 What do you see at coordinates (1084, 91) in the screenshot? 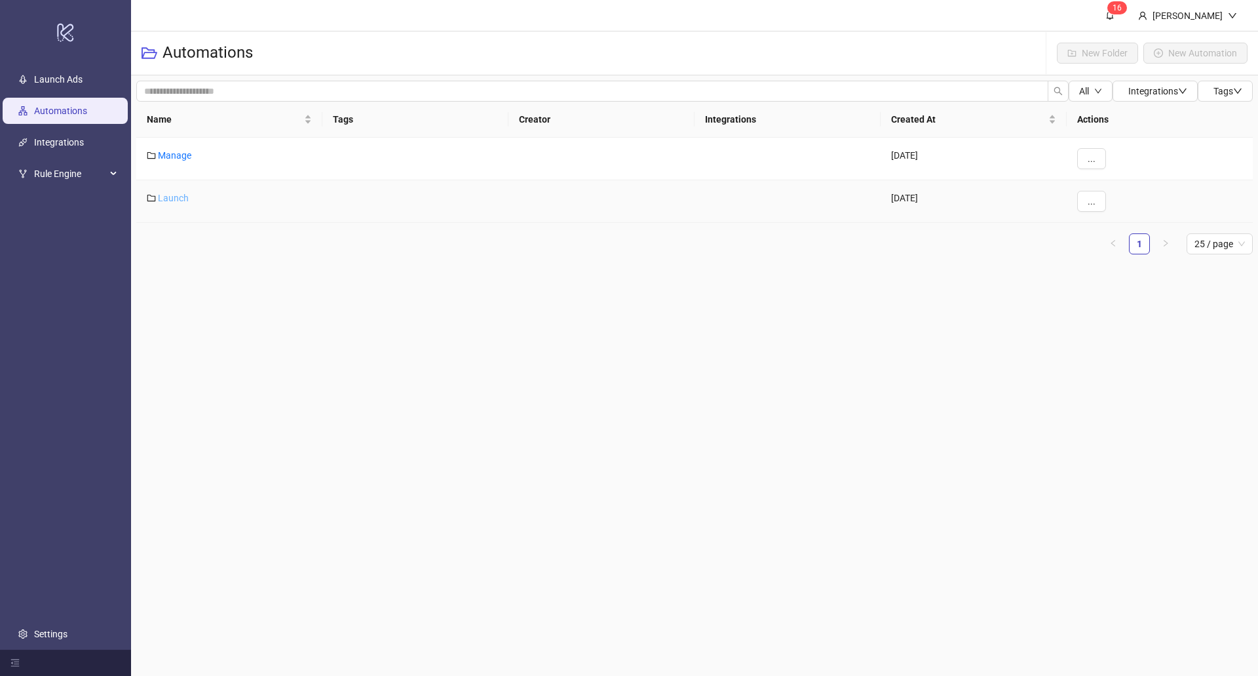
I see `span: All` at bounding box center [1084, 91].